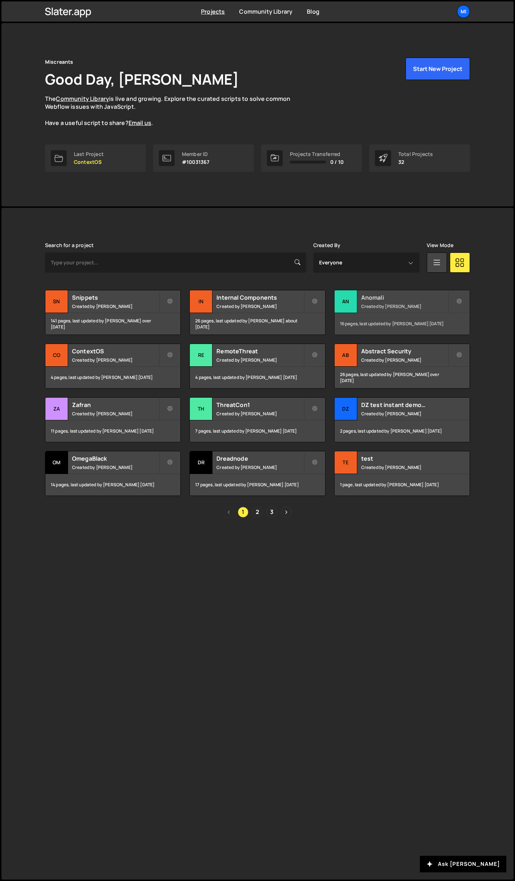  I want to click on a: Blog, so click(313, 12).